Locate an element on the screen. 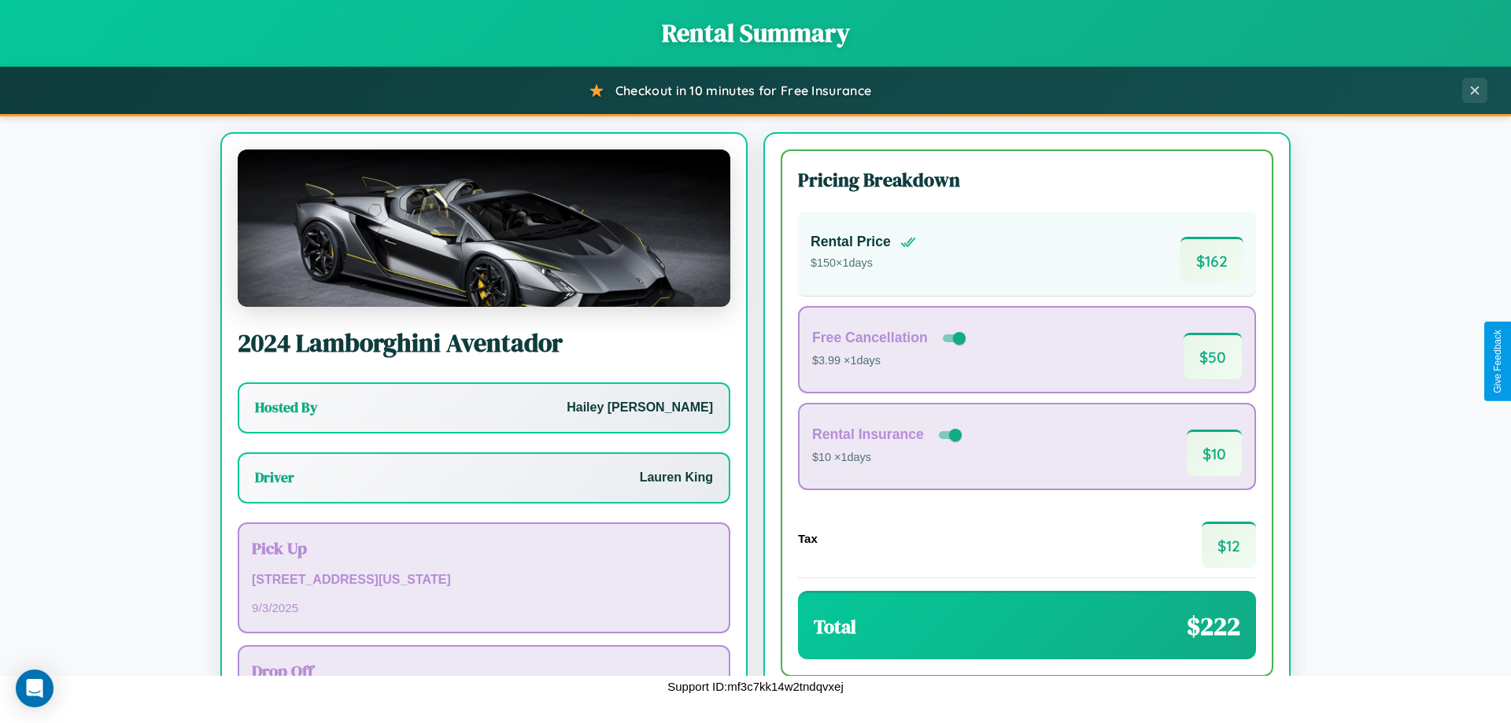 The image size is (1511, 723). p: Lauren King is located at coordinates (676, 478).